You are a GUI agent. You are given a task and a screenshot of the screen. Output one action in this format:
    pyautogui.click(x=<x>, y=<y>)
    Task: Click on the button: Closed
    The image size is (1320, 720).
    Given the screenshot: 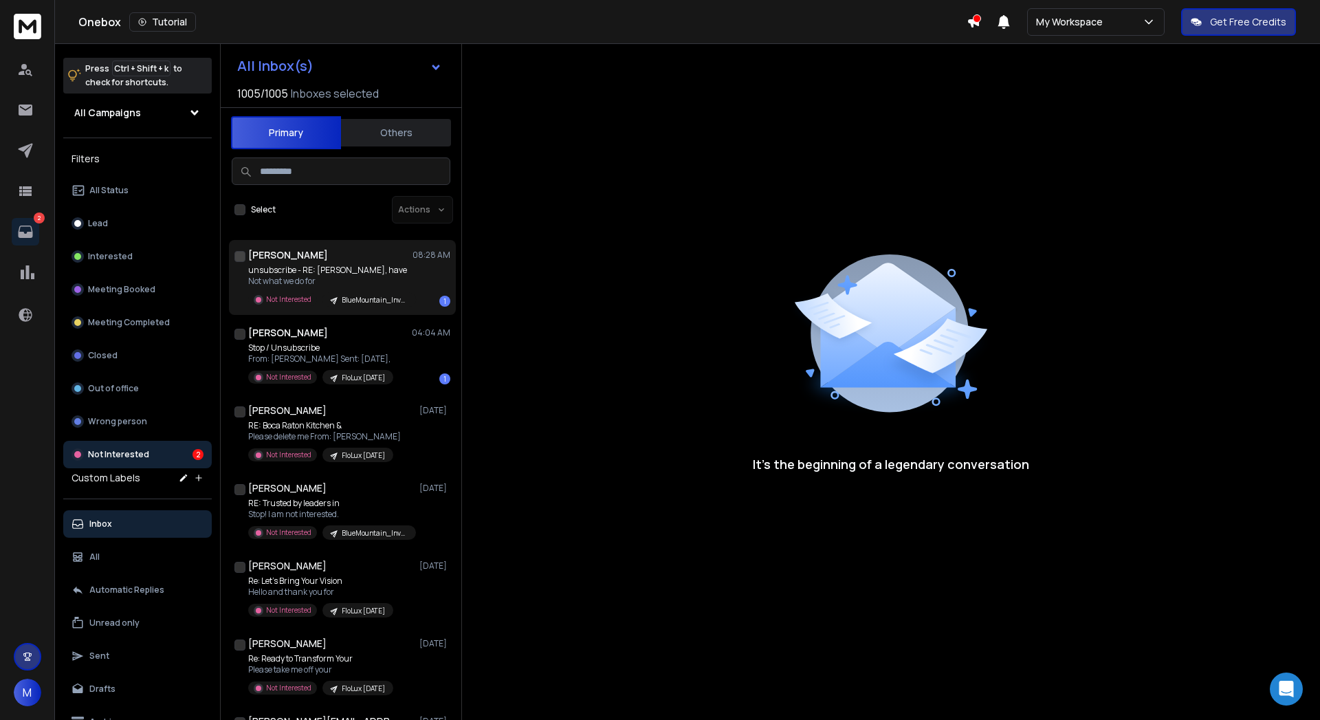 What is the action you would take?
    pyautogui.click(x=138, y=355)
    